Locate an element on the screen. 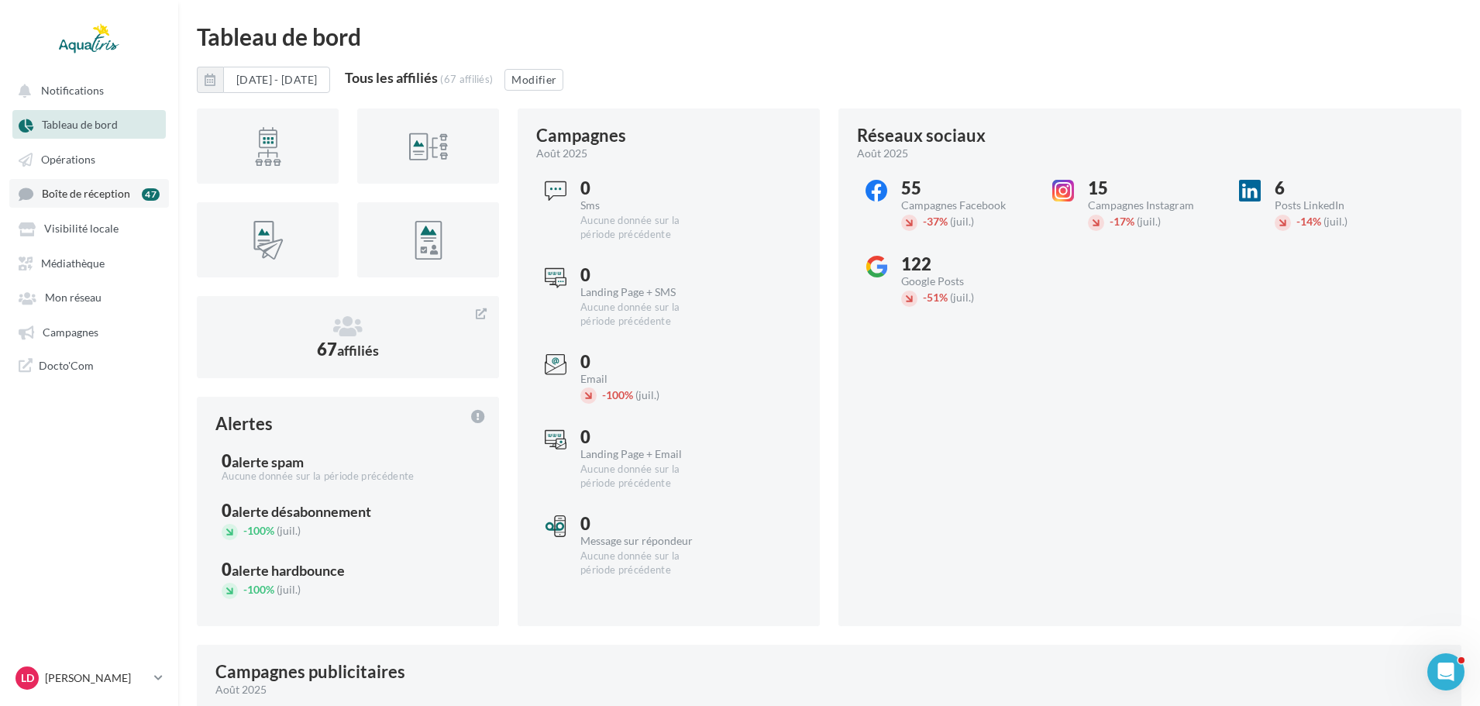 This screenshot has width=1480, height=706. a: Docto'Com is located at coordinates (89, 365).